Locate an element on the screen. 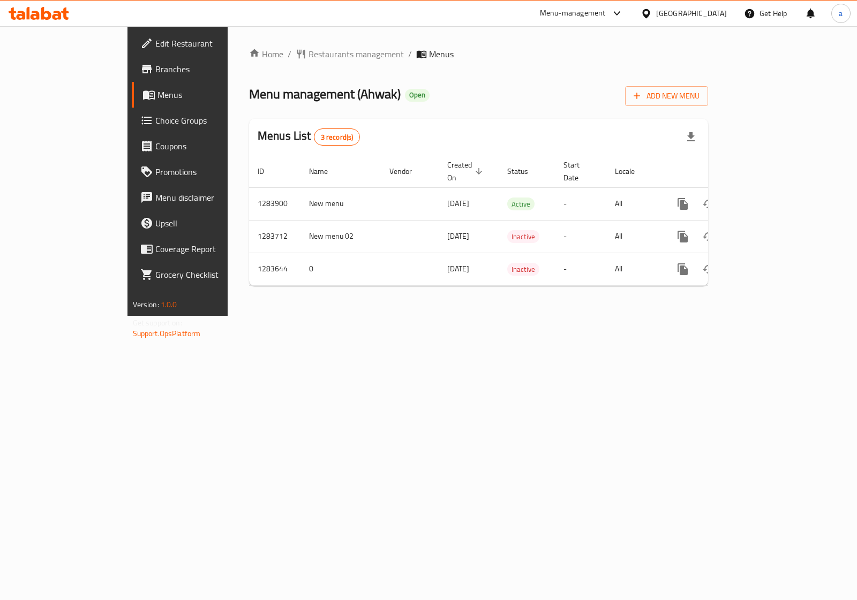 The height and width of the screenshot is (600, 857). div: Export file is located at coordinates (691, 137).